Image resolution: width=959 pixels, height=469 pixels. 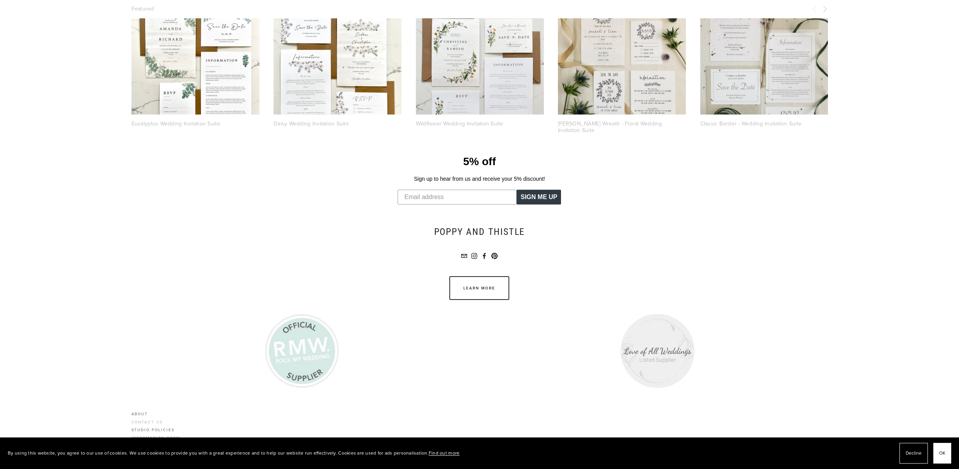 What do you see at coordinates (495, 256) in the screenshot?
I see `a: Pinterest` at bounding box center [495, 256].